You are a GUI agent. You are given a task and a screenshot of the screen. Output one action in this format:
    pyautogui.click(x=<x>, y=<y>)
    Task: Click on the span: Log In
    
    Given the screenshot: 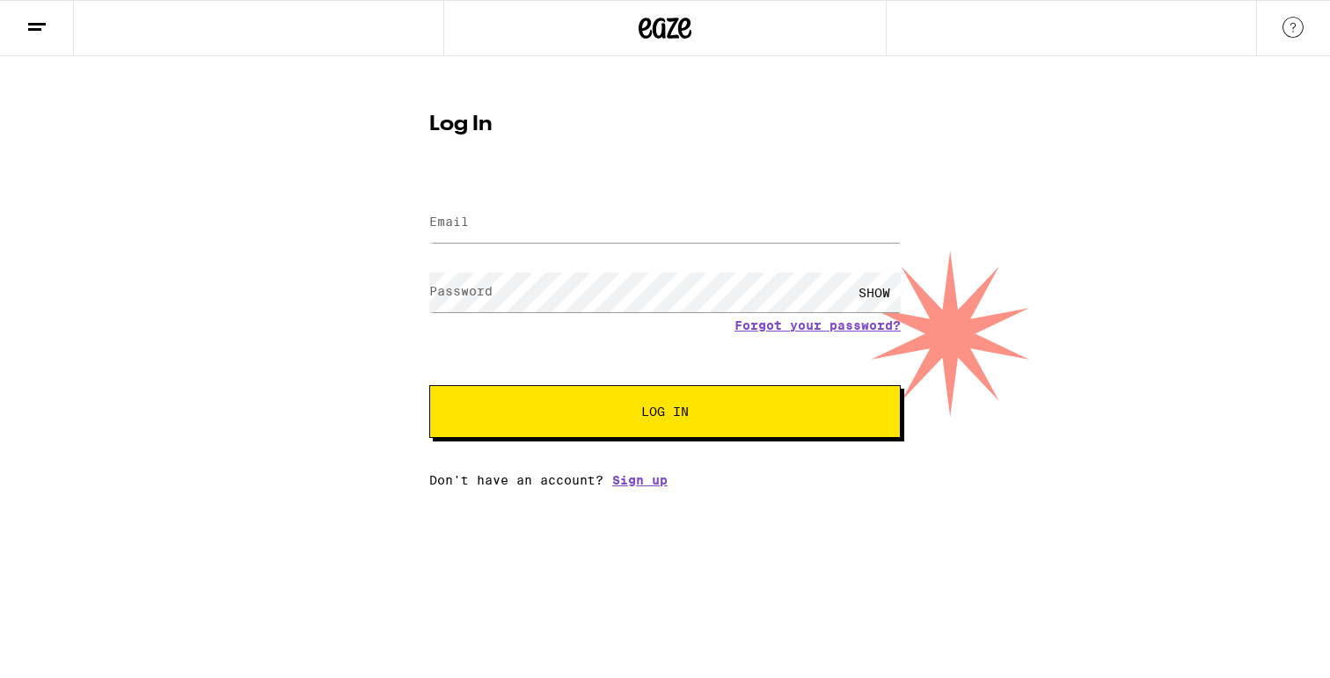 What is the action you would take?
    pyautogui.click(x=665, y=412)
    